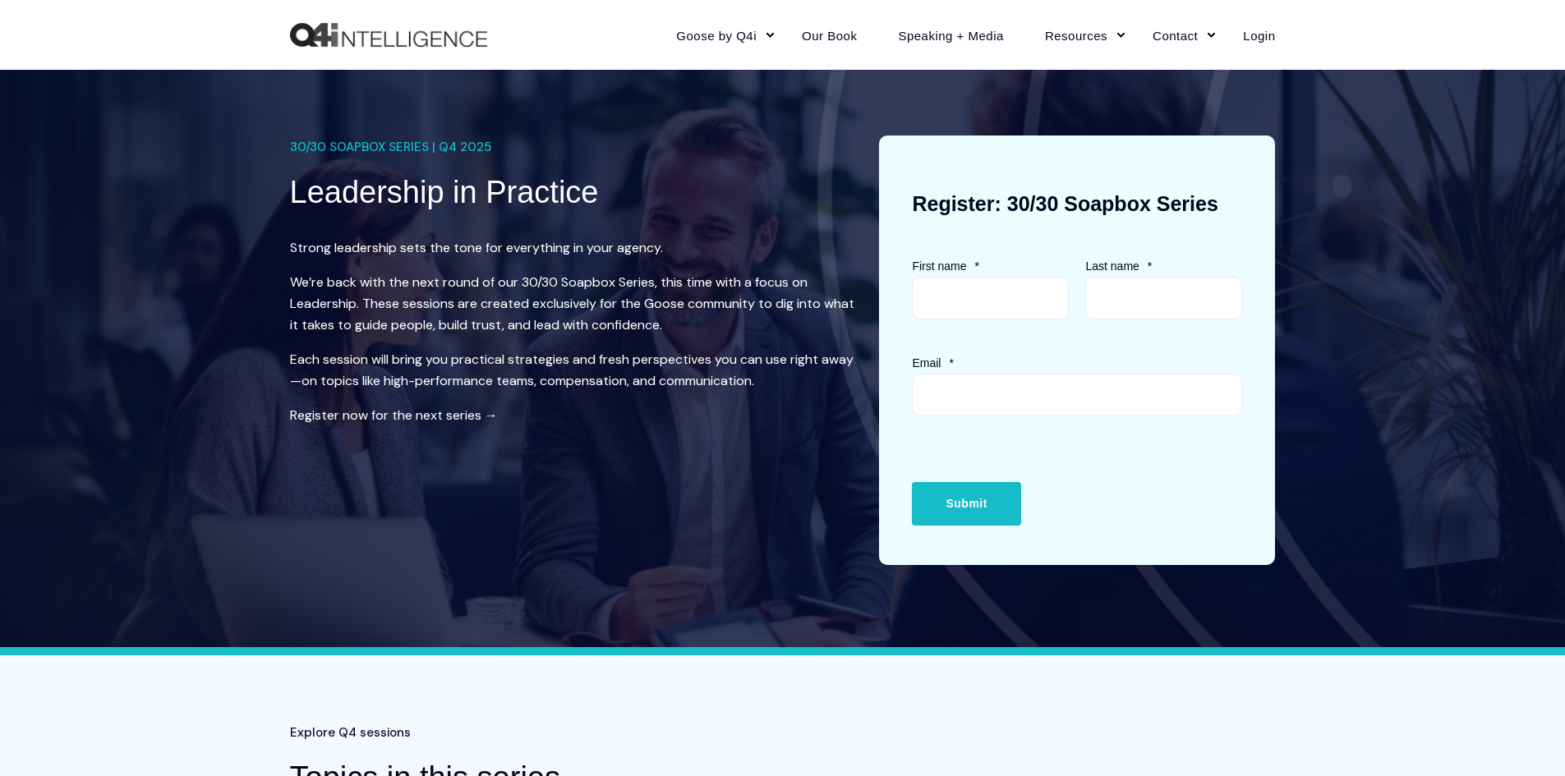  Describe the element at coordinates (572, 304) in the screenshot. I see `p: We’re back with the next round of our 30/30 Soapbox Series, this time with a focus on Leadership....` at that location.